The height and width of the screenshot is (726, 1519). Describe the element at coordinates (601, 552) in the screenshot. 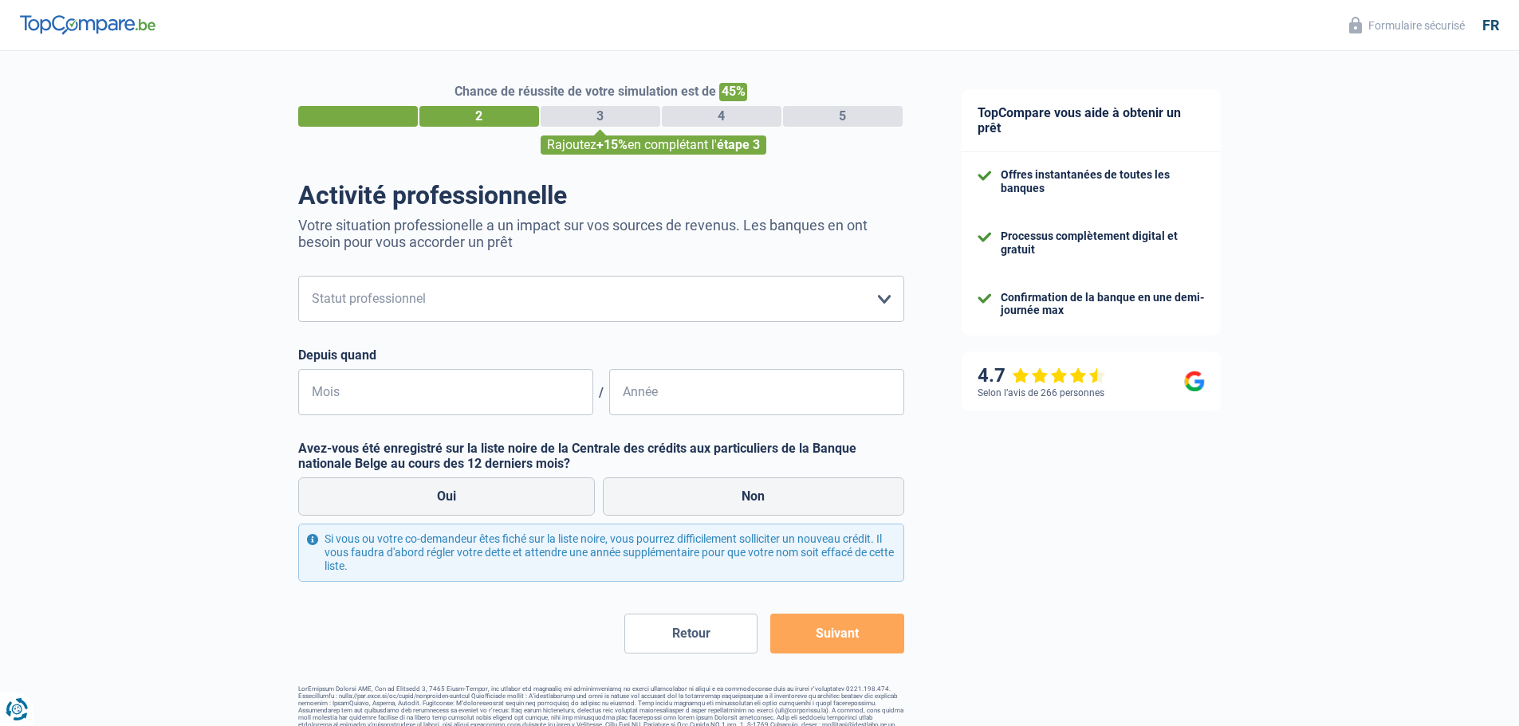

I see `div: Si vous ou votre co-demandeur êtes fiché sur la liste noire, vous pourrez difficilement sollicite...` at that location.